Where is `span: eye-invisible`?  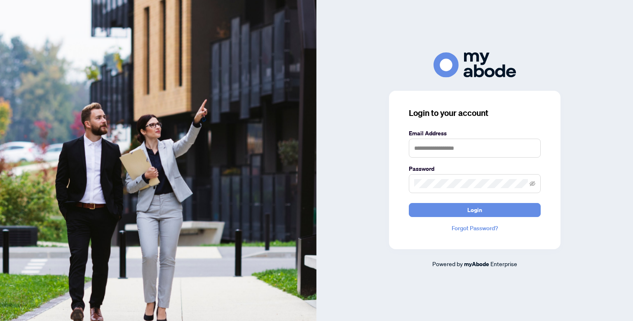
span: eye-invisible is located at coordinates (532, 183).